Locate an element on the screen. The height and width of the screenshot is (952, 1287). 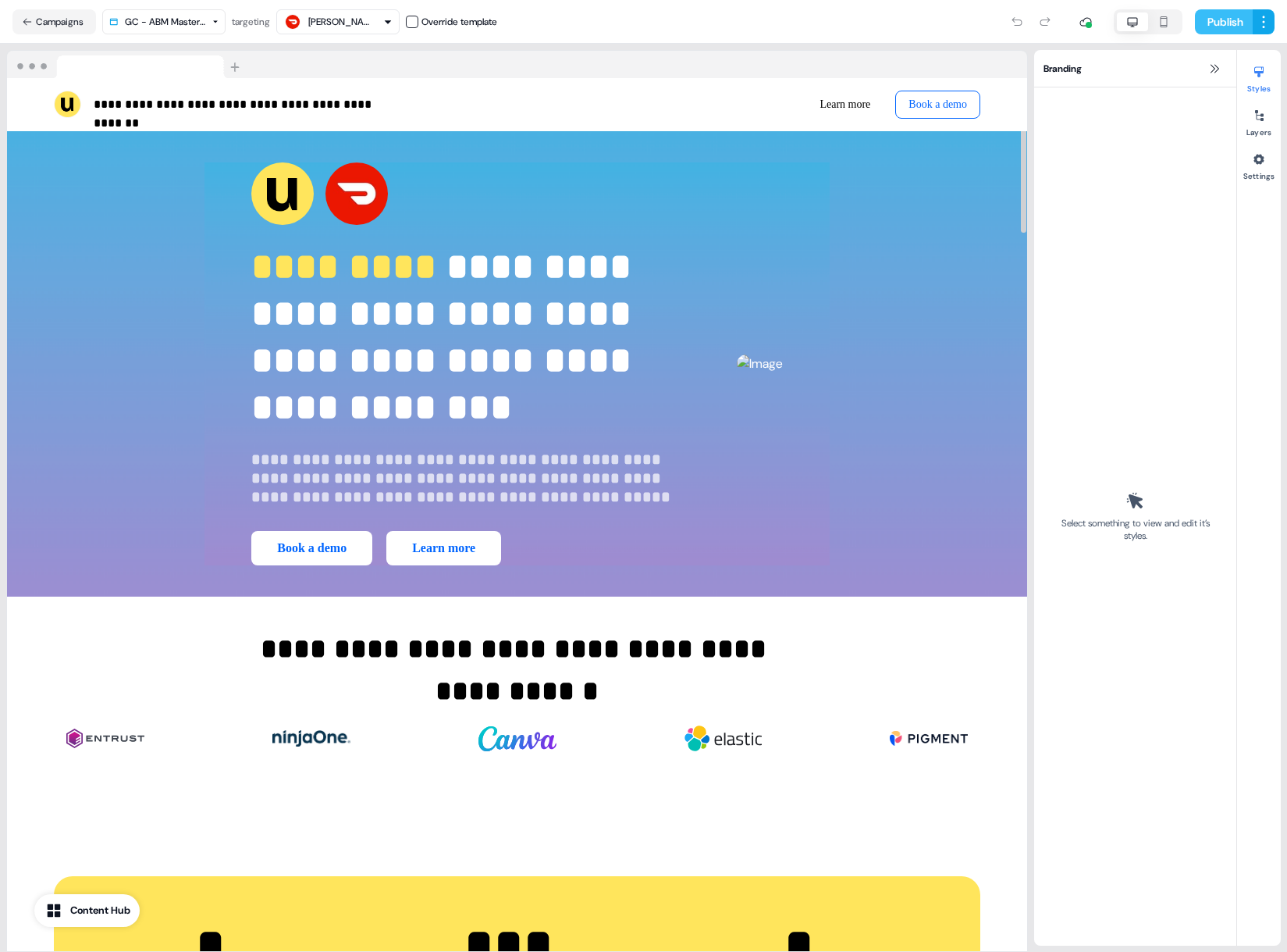
button: Styles is located at coordinates (1259, 76).